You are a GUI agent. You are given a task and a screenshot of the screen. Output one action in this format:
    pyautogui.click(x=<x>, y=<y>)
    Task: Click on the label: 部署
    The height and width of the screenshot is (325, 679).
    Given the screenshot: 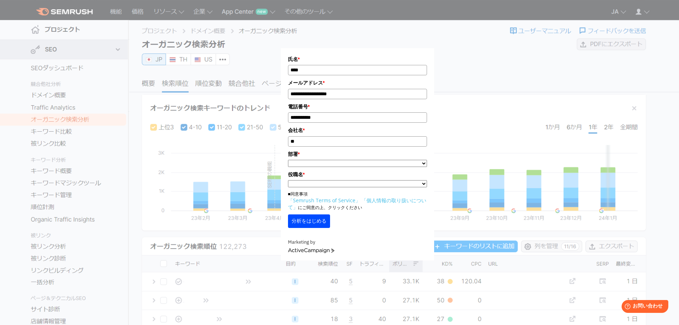 What is the action you would take?
    pyautogui.click(x=357, y=154)
    